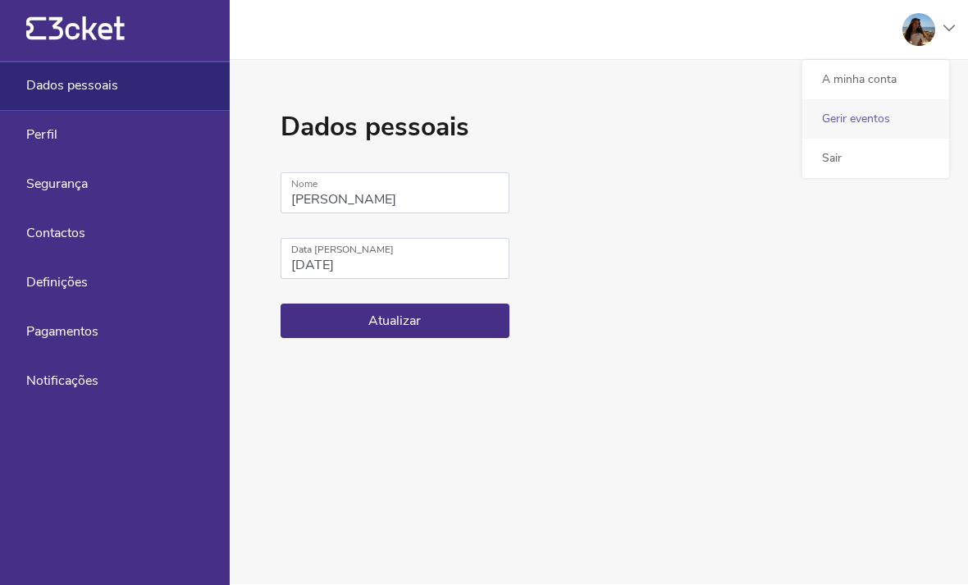 The height and width of the screenshot is (585, 968). I want to click on span: Notificações, so click(62, 381).